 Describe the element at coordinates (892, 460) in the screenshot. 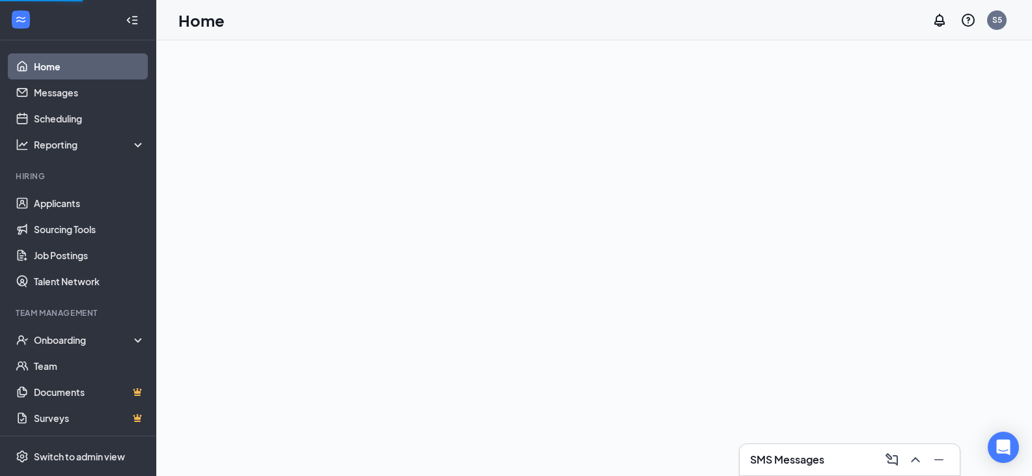

I see `button: ComposeMessage` at that location.